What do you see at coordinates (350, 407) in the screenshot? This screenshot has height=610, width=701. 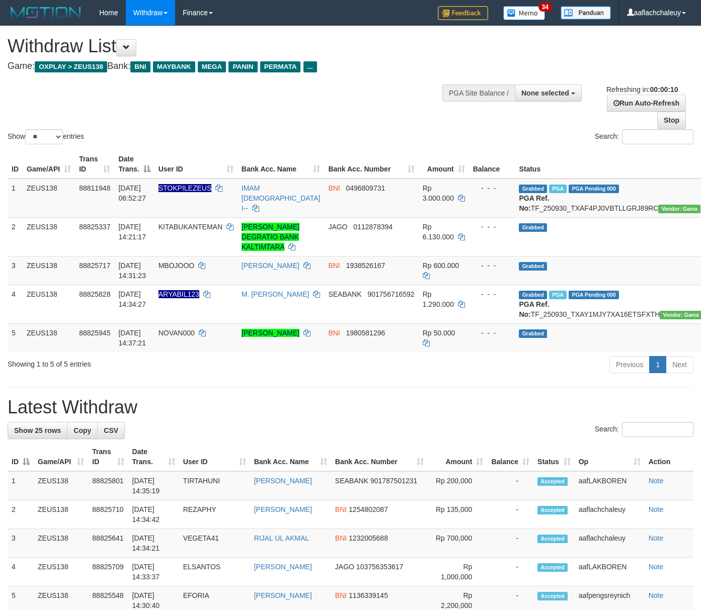 I see `h1: Latest Withdraw` at bounding box center [350, 407].